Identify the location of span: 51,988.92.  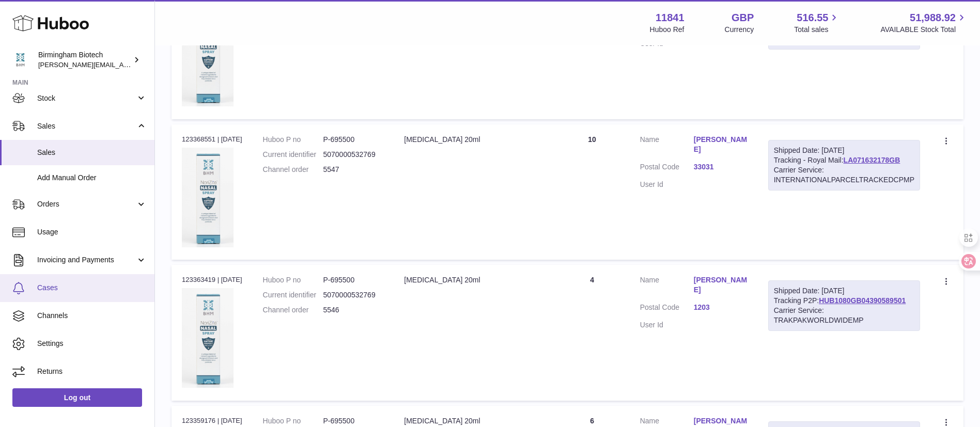
(932, 18).